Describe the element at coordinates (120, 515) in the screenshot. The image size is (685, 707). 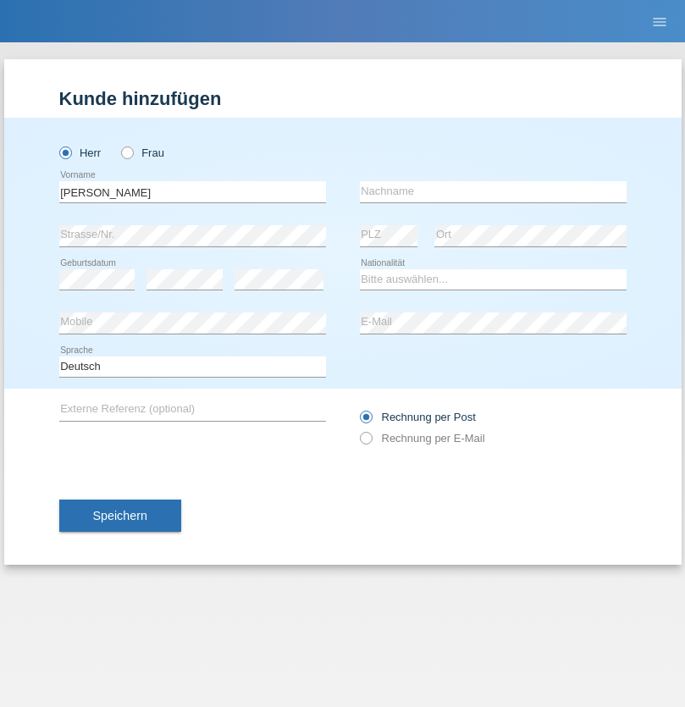
I see `span: Speichern` at that location.